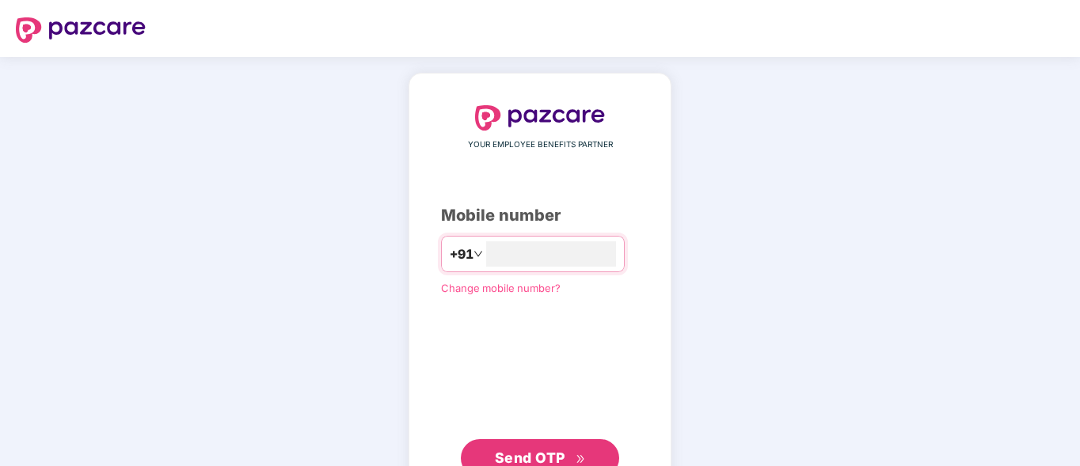 The width and height of the screenshot is (1080, 466). Describe the element at coordinates (530, 458) in the screenshot. I see `span: Send OTP` at that location.